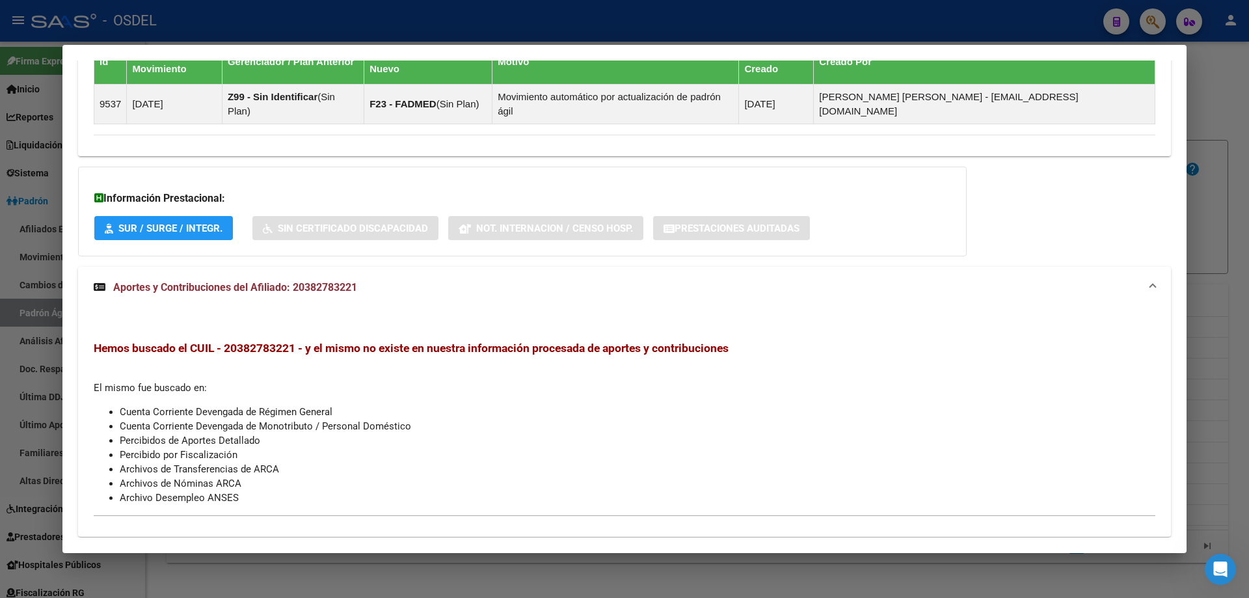  What do you see at coordinates (615, 104) in the screenshot?
I see `td: Movimiento automático por actualización de padrón ágil` at bounding box center [615, 104].